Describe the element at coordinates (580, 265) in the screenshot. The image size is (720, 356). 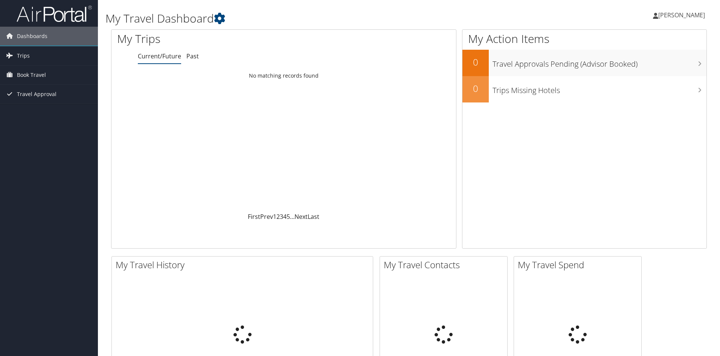
I see `h2: My Travel Spend` at that location.